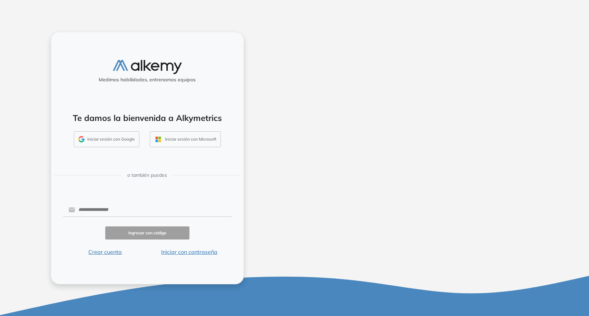 The height and width of the screenshot is (316, 589). I want to click on button: Iniciar sesión con Google, so click(107, 139).